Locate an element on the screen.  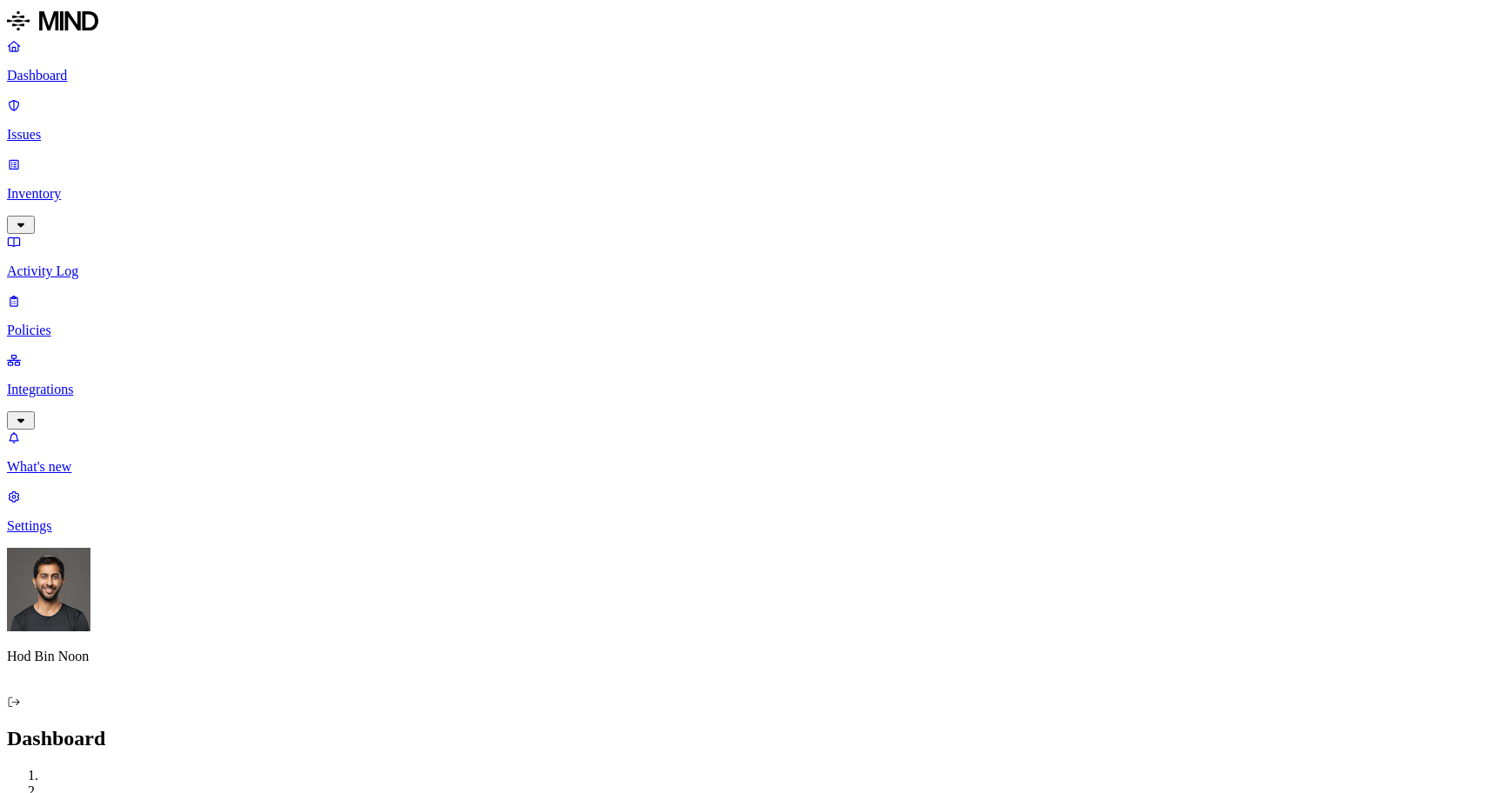
a: Activity Log is located at coordinates (751, 257).